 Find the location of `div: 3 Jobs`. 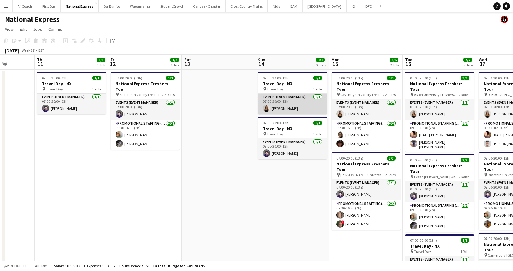

div: 3 Jobs is located at coordinates (468, 65).